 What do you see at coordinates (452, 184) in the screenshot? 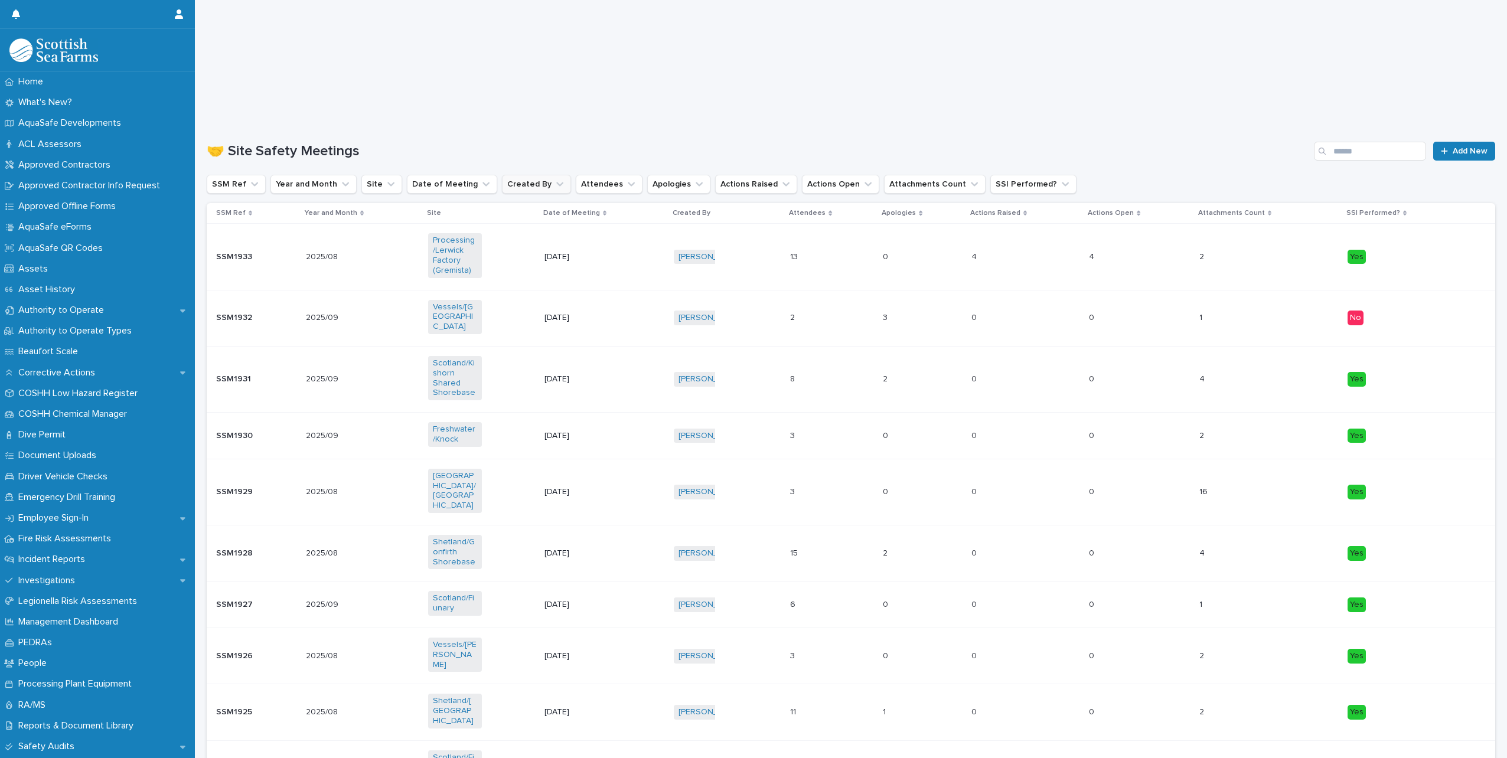
I see `button: Date of Meeting` at bounding box center [452, 184].